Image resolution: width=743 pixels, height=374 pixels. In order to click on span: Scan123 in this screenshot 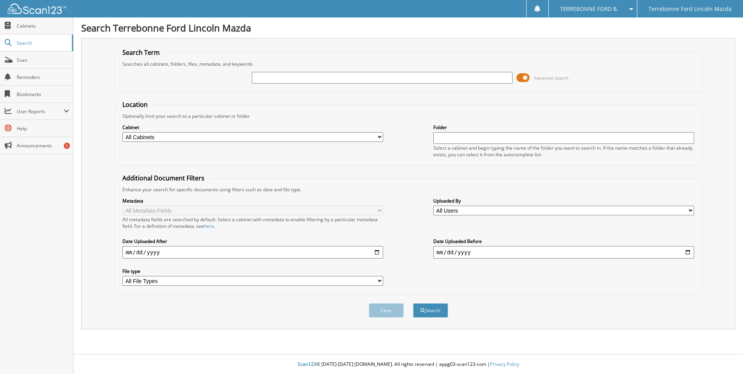, I will do `click(307, 364)`.